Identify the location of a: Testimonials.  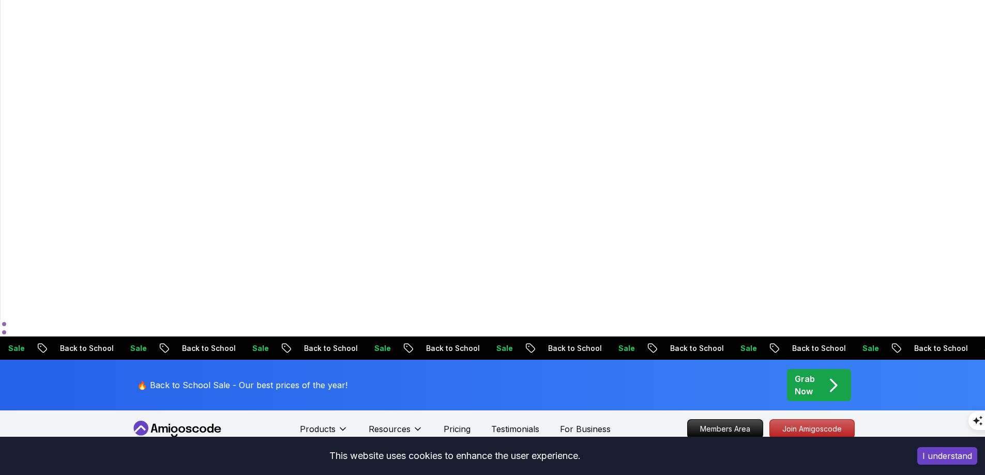
(515, 429).